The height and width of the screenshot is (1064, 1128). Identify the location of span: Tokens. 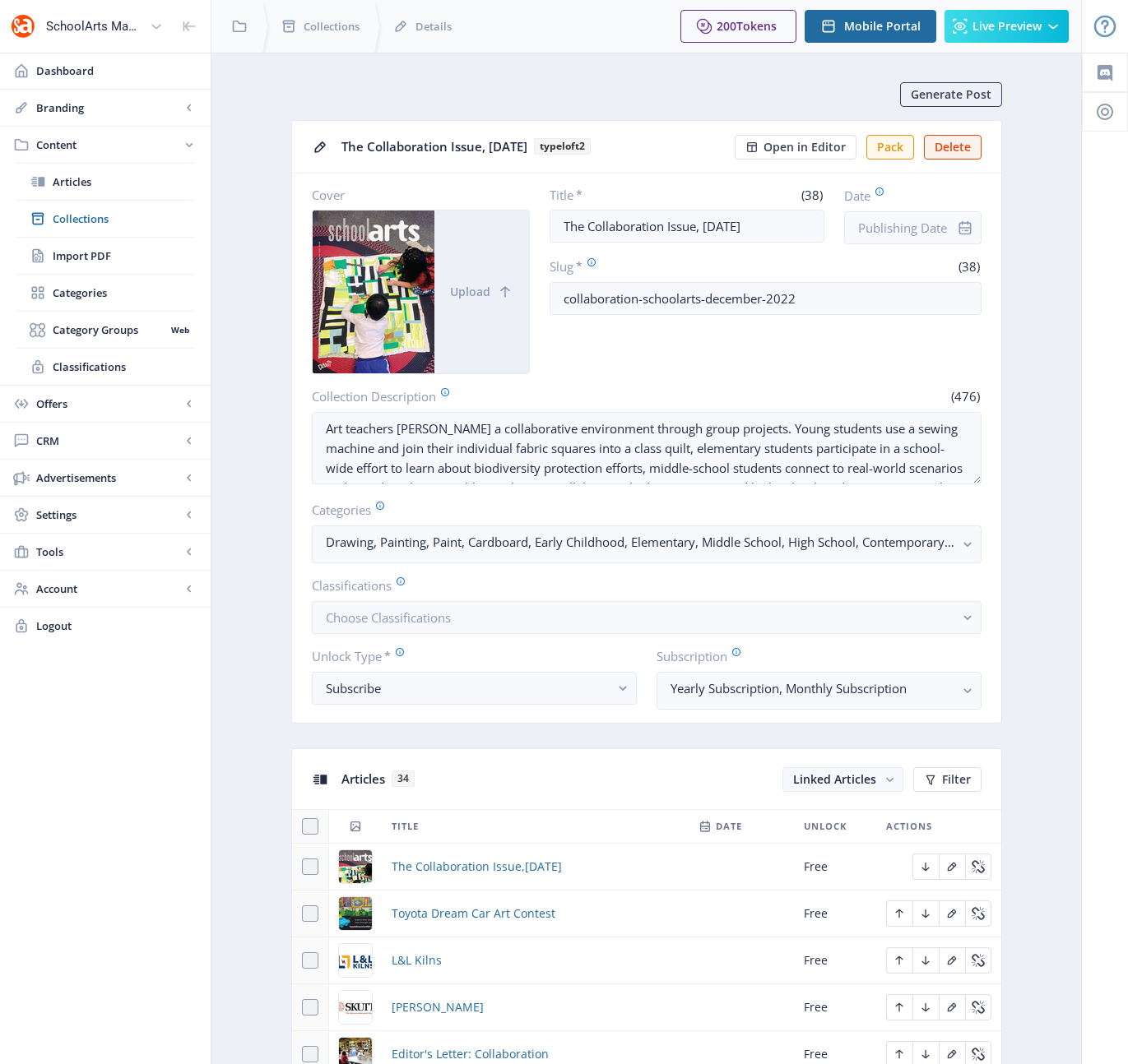
(756, 25).